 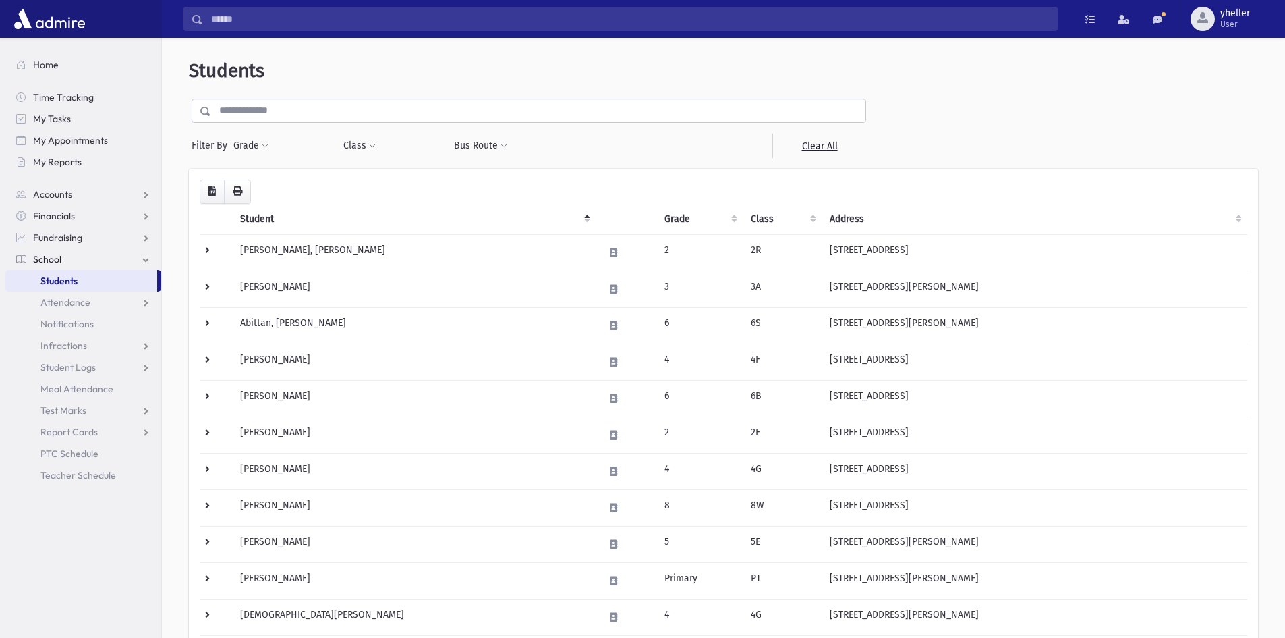 What do you see at coordinates (480, 146) in the screenshot?
I see `button: Bus Route` at bounding box center [480, 146].